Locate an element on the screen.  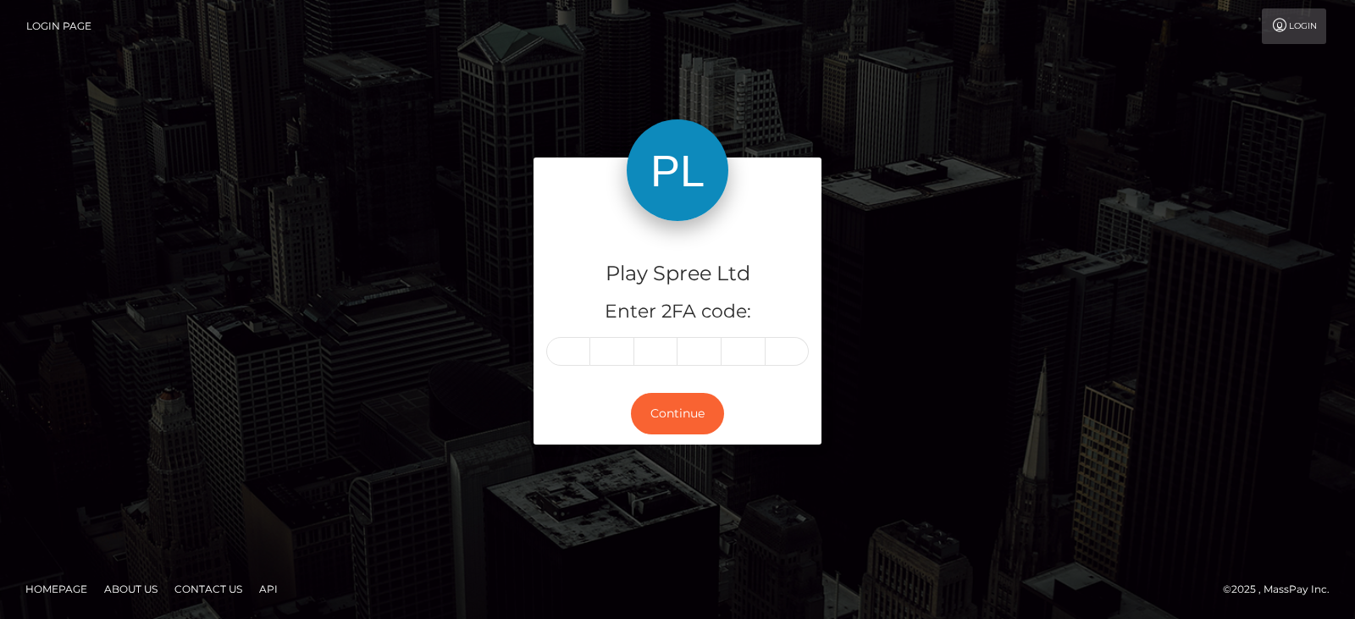
a: Homepage is located at coordinates (56, 588).